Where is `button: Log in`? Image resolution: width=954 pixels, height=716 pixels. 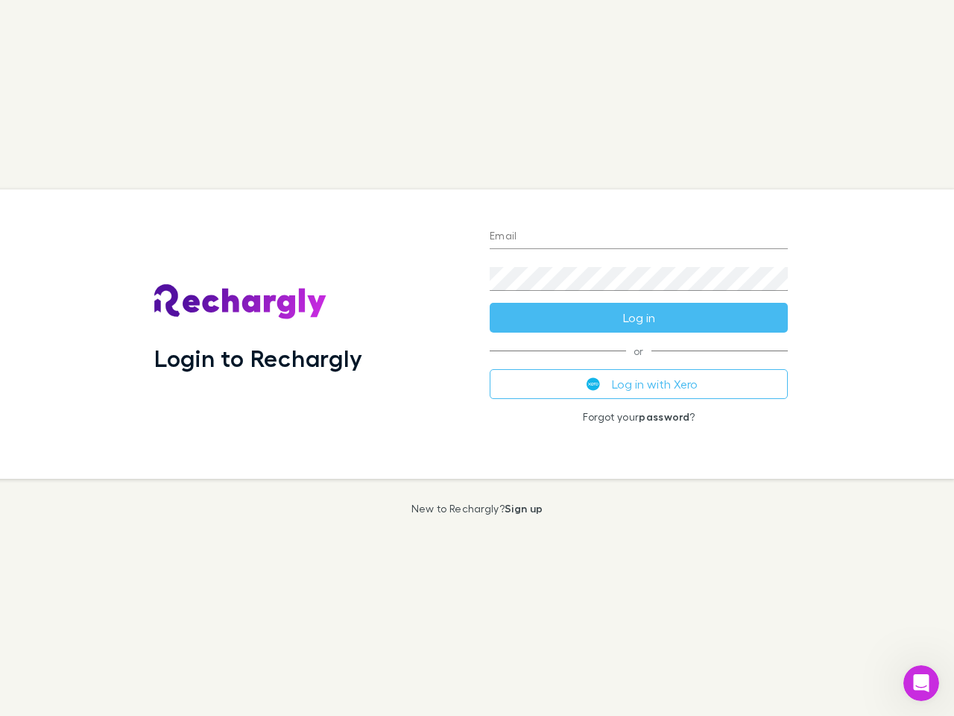 button: Log in is located at coordinates (639, 318).